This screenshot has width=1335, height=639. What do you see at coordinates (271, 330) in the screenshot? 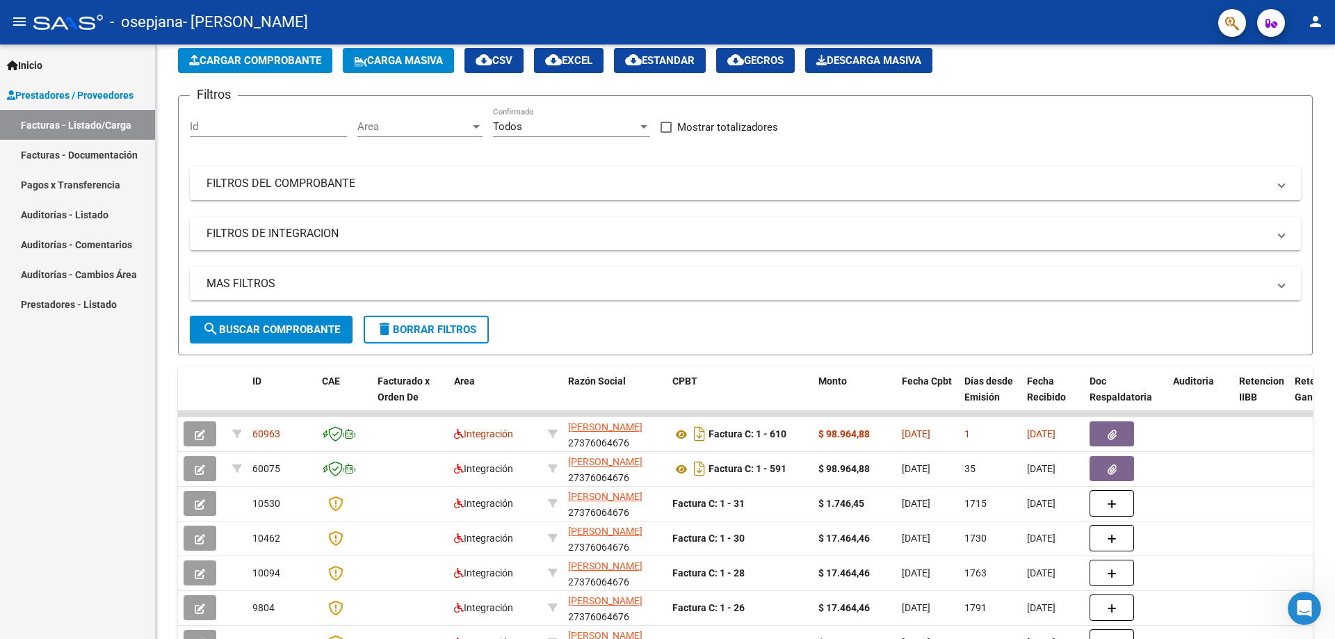
I see `button: Buscar Comprobante` at bounding box center [271, 330].